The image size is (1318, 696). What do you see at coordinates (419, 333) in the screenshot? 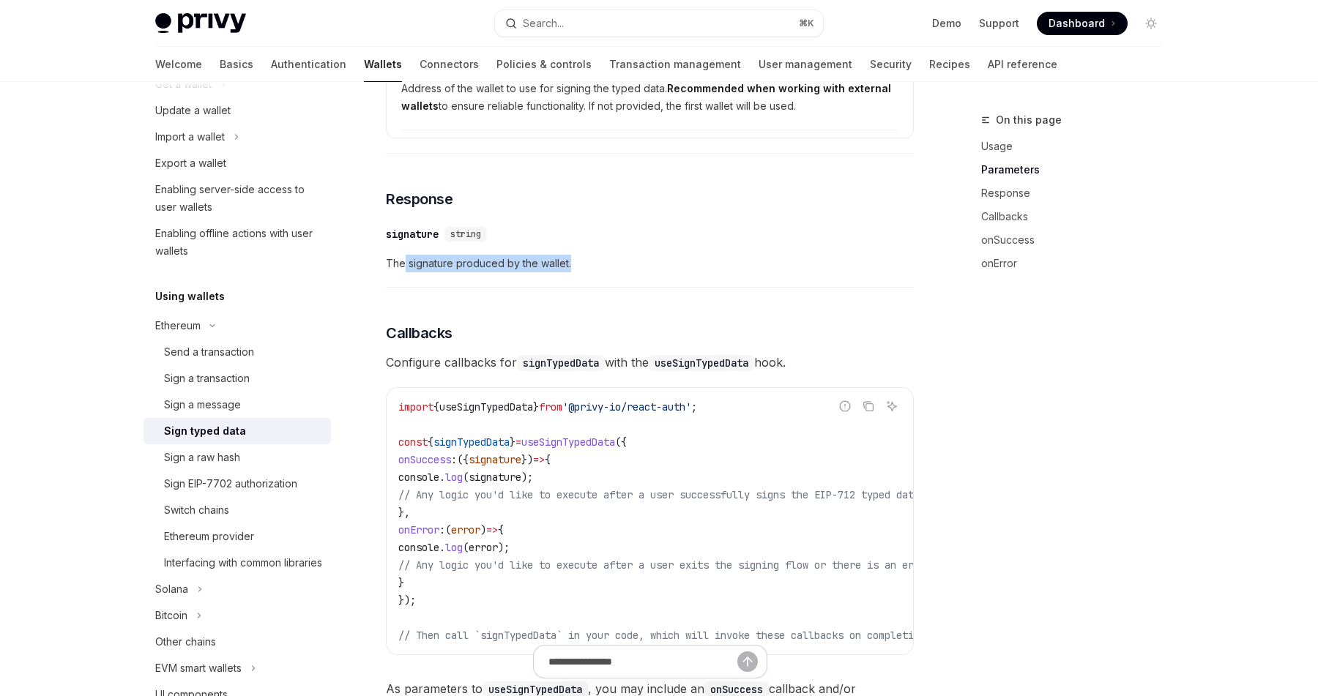
I see `span: Callbacks` at bounding box center [419, 333].